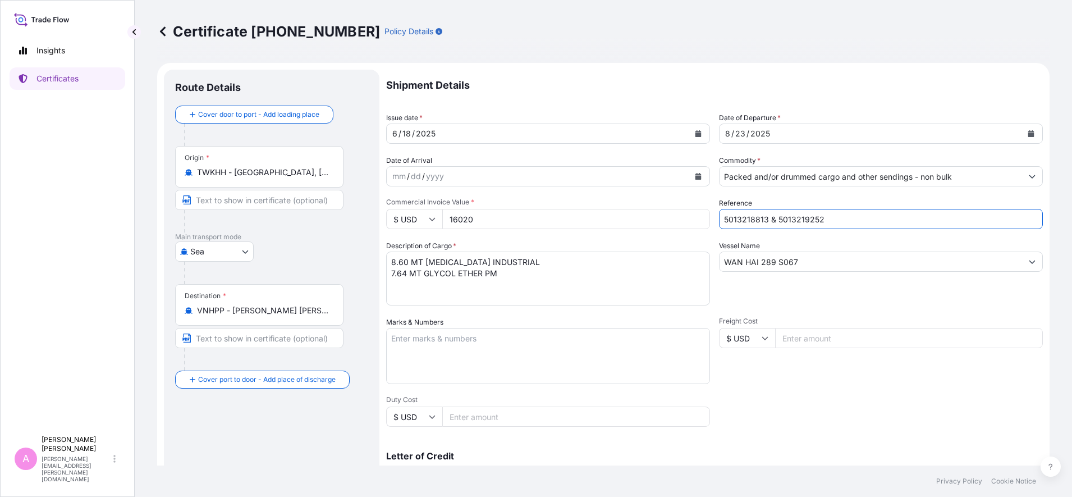 This screenshot has width=1072, height=497. What do you see at coordinates (714, 456) in the screenshot?
I see `p: Letter of Credit` at bounding box center [714, 456].